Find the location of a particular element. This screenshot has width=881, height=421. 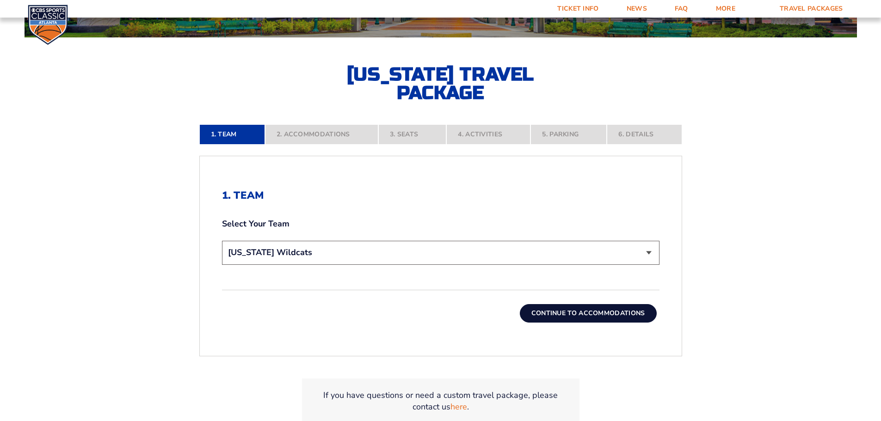

button: Continue To Accommodations is located at coordinates (588, 314).